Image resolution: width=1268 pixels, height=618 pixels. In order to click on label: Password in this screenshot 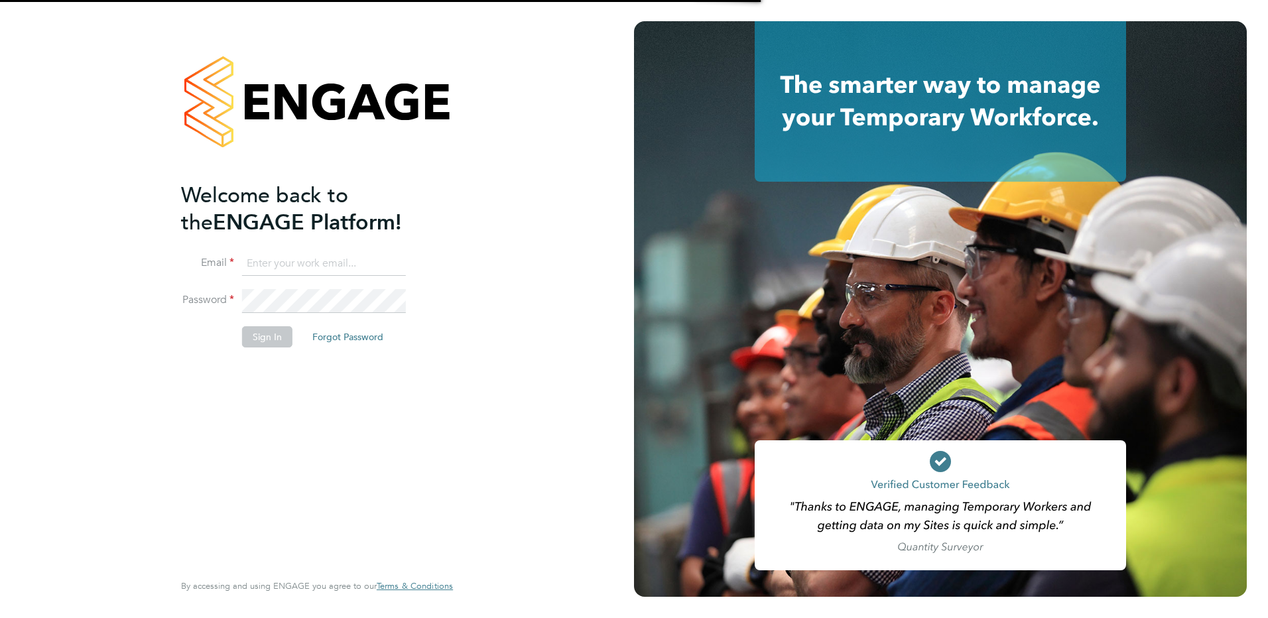, I will do `click(208, 300)`.